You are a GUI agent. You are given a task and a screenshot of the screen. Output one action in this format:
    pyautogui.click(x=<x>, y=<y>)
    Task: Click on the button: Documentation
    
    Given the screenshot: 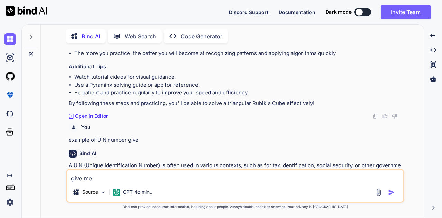 What is the action you would take?
    pyautogui.click(x=297, y=12)
    